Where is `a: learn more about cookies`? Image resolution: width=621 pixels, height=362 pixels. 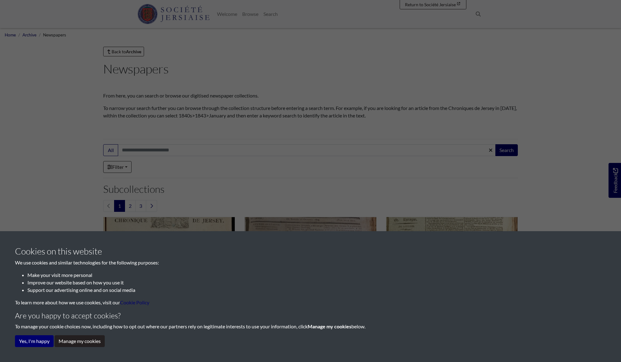 a: learn more about cookies is located at coordinates (135, 303).